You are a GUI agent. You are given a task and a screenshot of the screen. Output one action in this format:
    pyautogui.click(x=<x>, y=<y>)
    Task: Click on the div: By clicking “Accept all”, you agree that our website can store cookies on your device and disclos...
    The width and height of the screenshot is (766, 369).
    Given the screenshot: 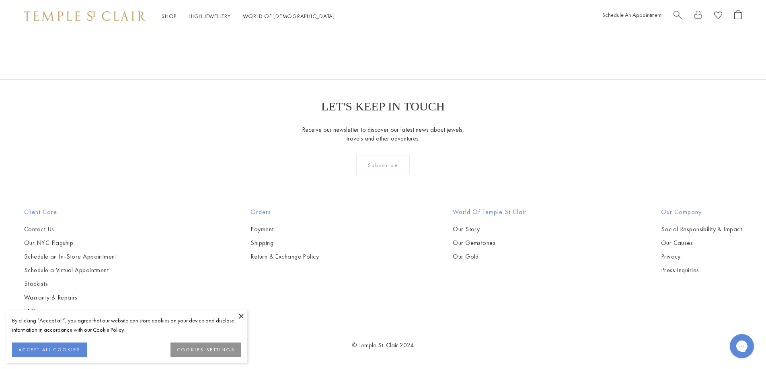 What is the action you would take?
    pyautogui.click(x=127, y=326)
    